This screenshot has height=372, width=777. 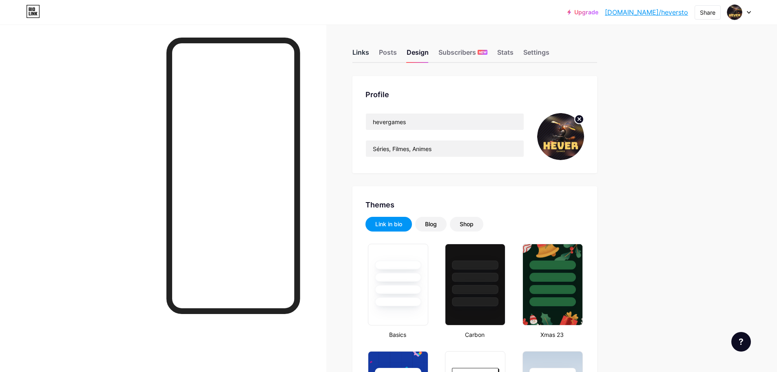 What do you see at coordinates (536, 55) in the screenshot?
I see `div: Settings` at bounding box center [536, 55].